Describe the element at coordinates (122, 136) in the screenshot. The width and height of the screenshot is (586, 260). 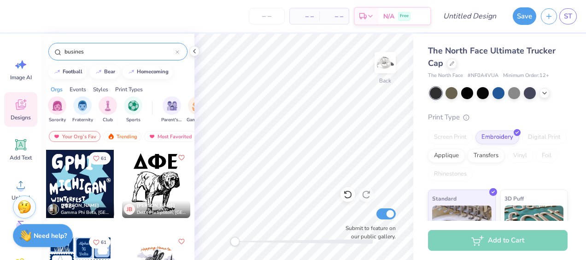
I see `div: Trending` at that location.